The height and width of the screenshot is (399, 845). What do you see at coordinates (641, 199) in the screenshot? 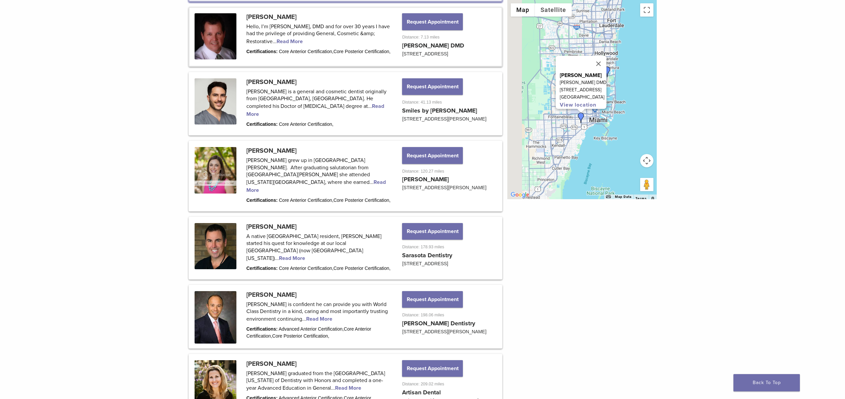
I see `a: Terms` at bounding box center [641, 199].